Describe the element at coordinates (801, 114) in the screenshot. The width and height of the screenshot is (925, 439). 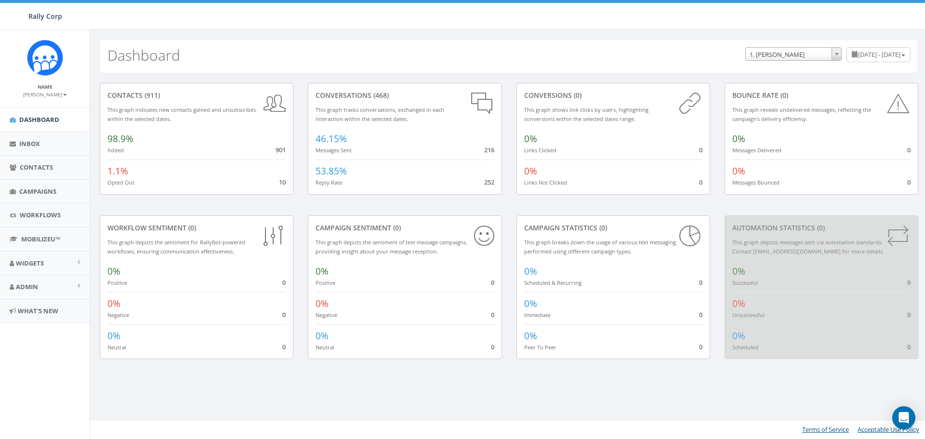
I see `small: This graph reveals undelivered messages, reflecting the campaign's delivery efficiency.` at that location.